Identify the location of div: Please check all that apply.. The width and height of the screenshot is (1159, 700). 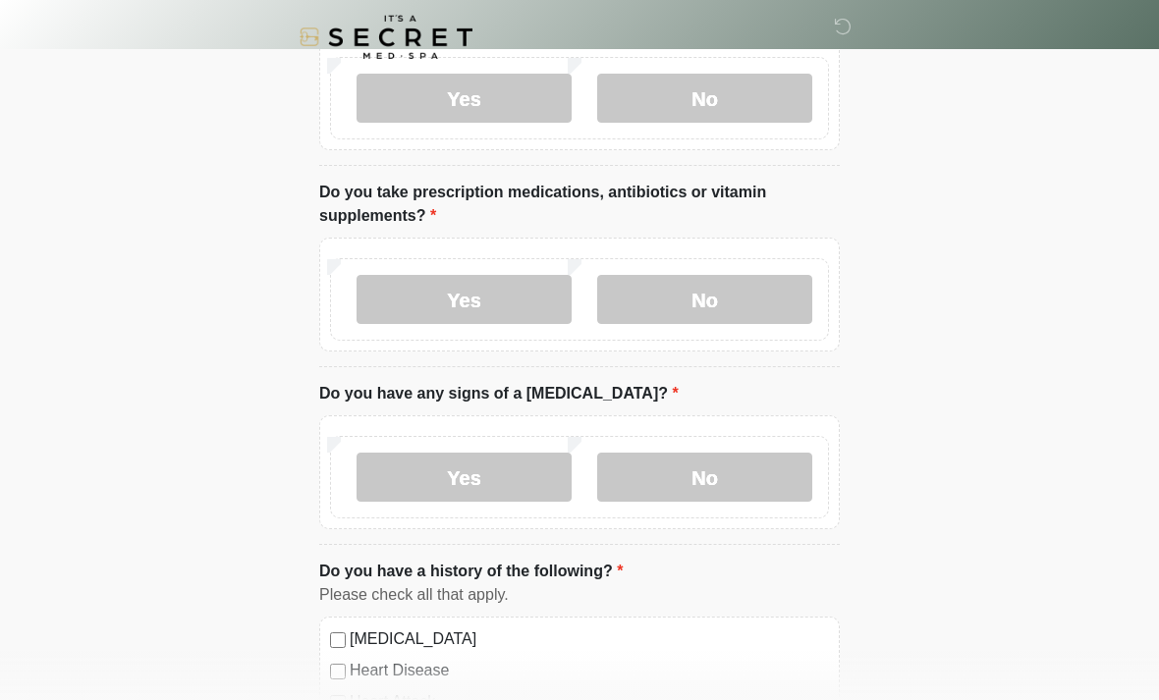
(579, 595).